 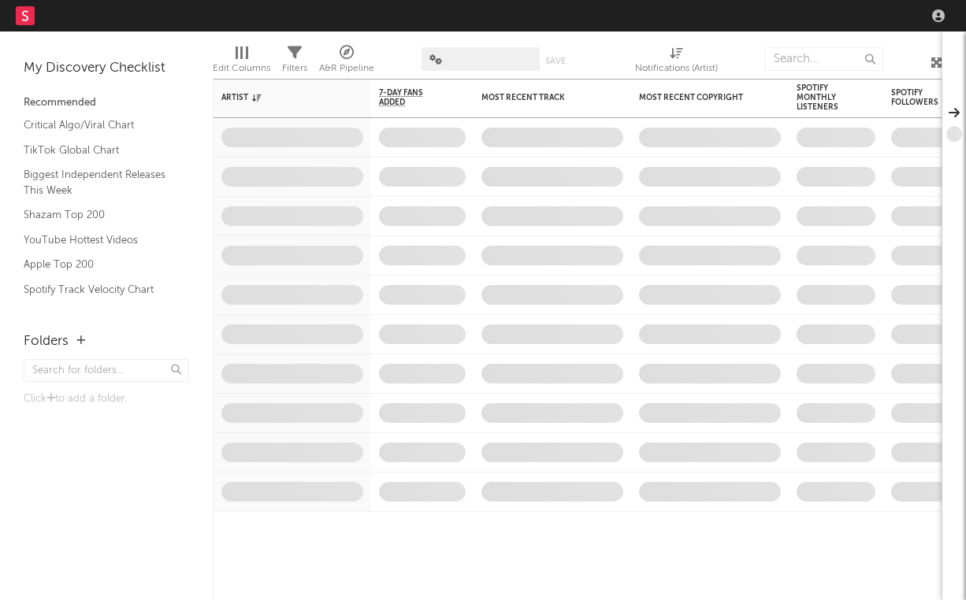 I want to click on a: YouTube Hottest Videos, so click(x=98, y=240).